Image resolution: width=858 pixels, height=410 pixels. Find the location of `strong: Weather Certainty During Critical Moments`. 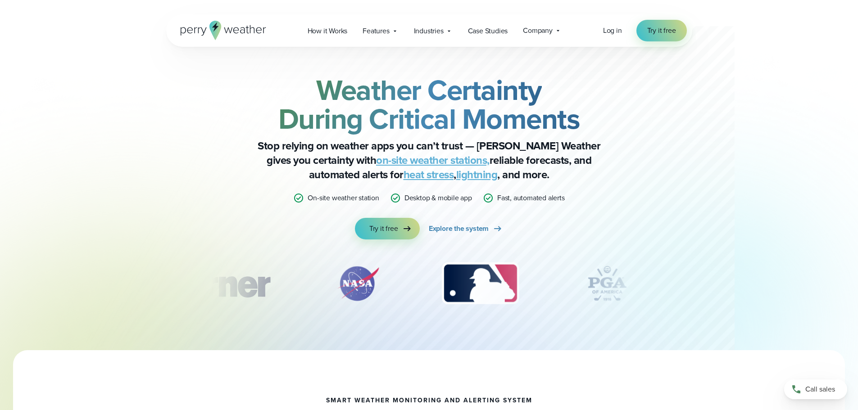

strong: Weather Certainty During Critical Moments is located at coordinates (429, 104).